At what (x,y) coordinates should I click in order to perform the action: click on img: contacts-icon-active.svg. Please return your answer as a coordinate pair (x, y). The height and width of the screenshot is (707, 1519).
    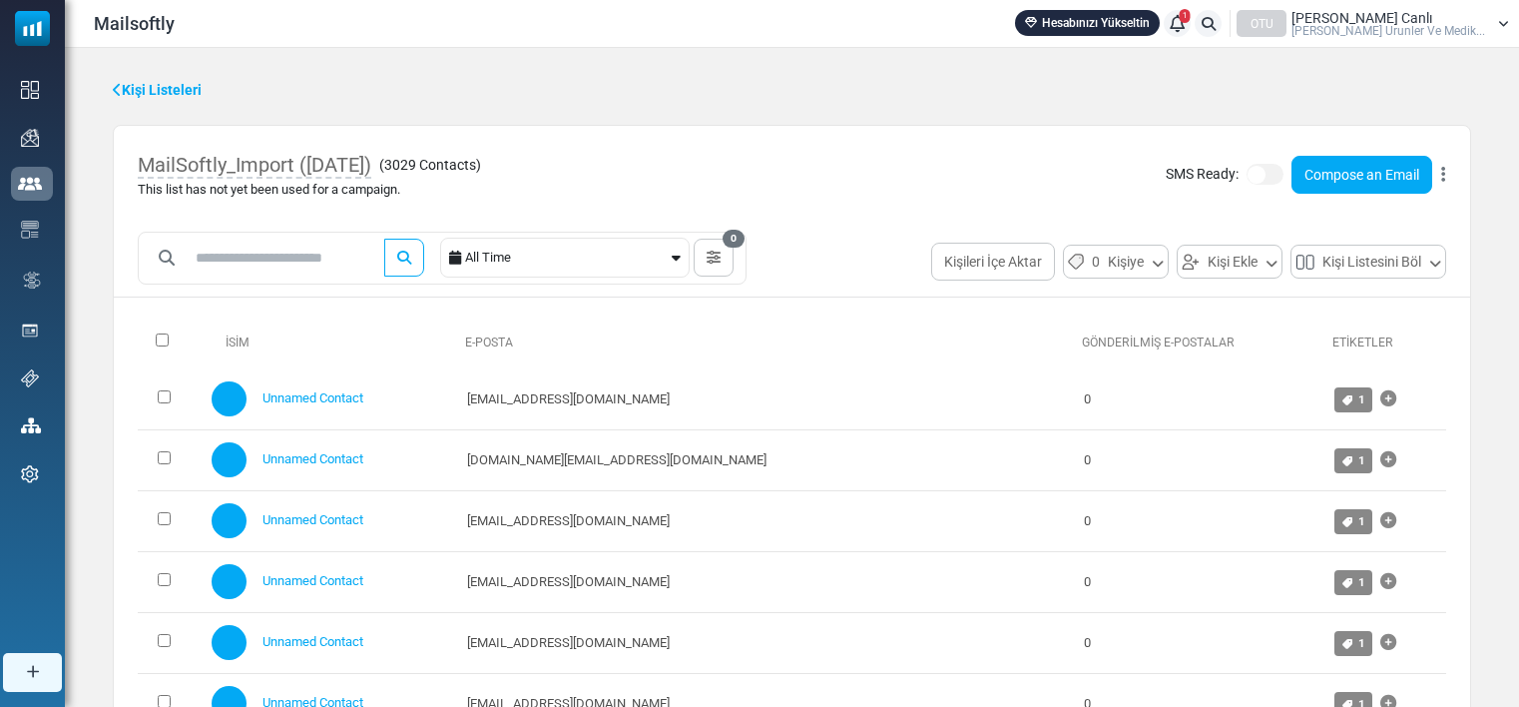
    Looking at the image, I should click on (30, 184).